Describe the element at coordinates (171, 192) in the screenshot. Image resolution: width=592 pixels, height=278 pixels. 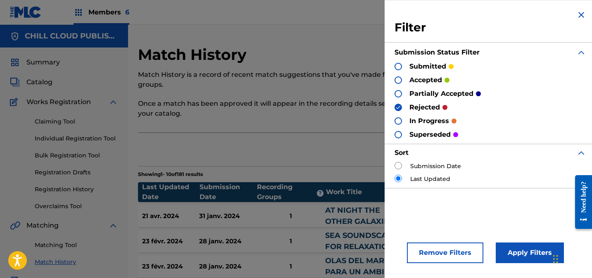
I see `div: Last Updated Date` at that location.